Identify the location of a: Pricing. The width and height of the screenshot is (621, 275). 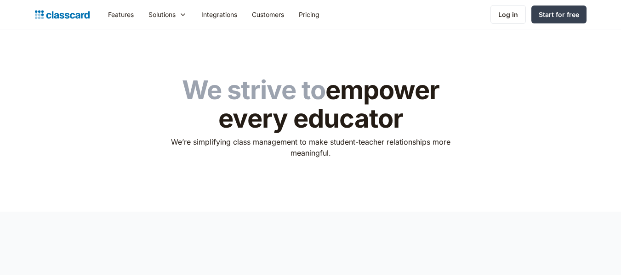
(309, 14).